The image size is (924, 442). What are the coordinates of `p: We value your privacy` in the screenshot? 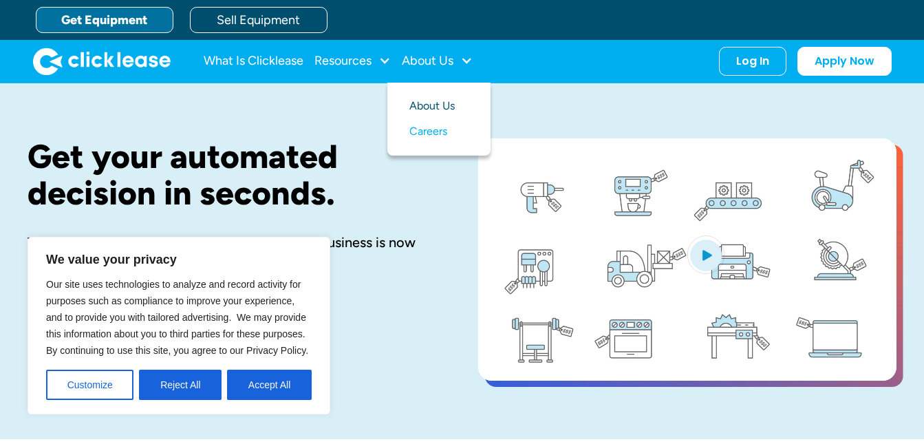 It's located at (179, 259).